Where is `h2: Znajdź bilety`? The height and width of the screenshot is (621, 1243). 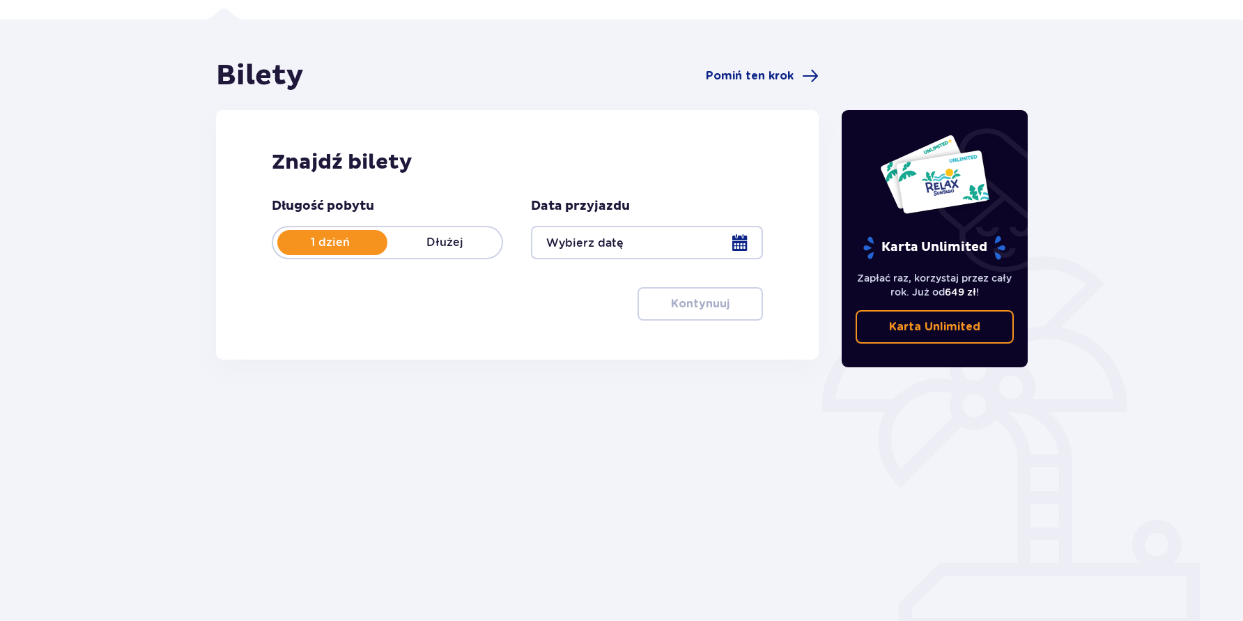 h2: Znajdź bilety is located at coordinates (517, 162).